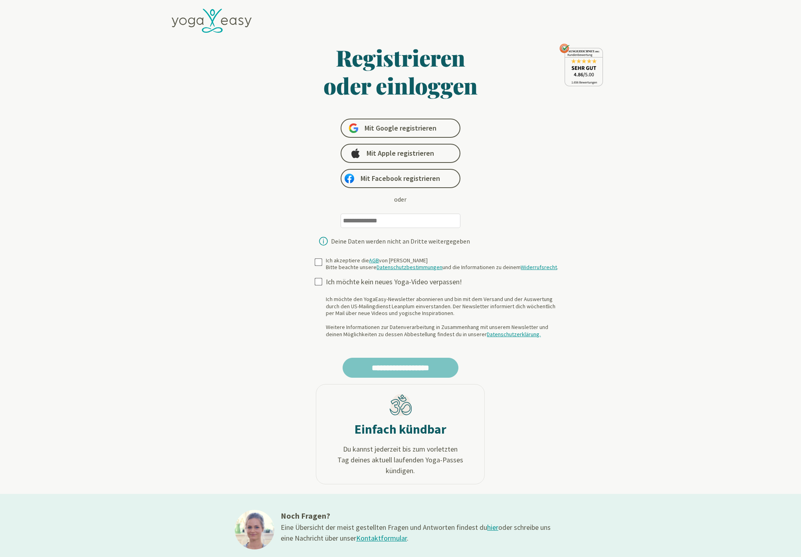  What do you see at coordinates (401, 241) in the screenshot?
I see `div: Deine Daten werden nicht an Dritte weitergegeben` at bounding box center [401, 241].